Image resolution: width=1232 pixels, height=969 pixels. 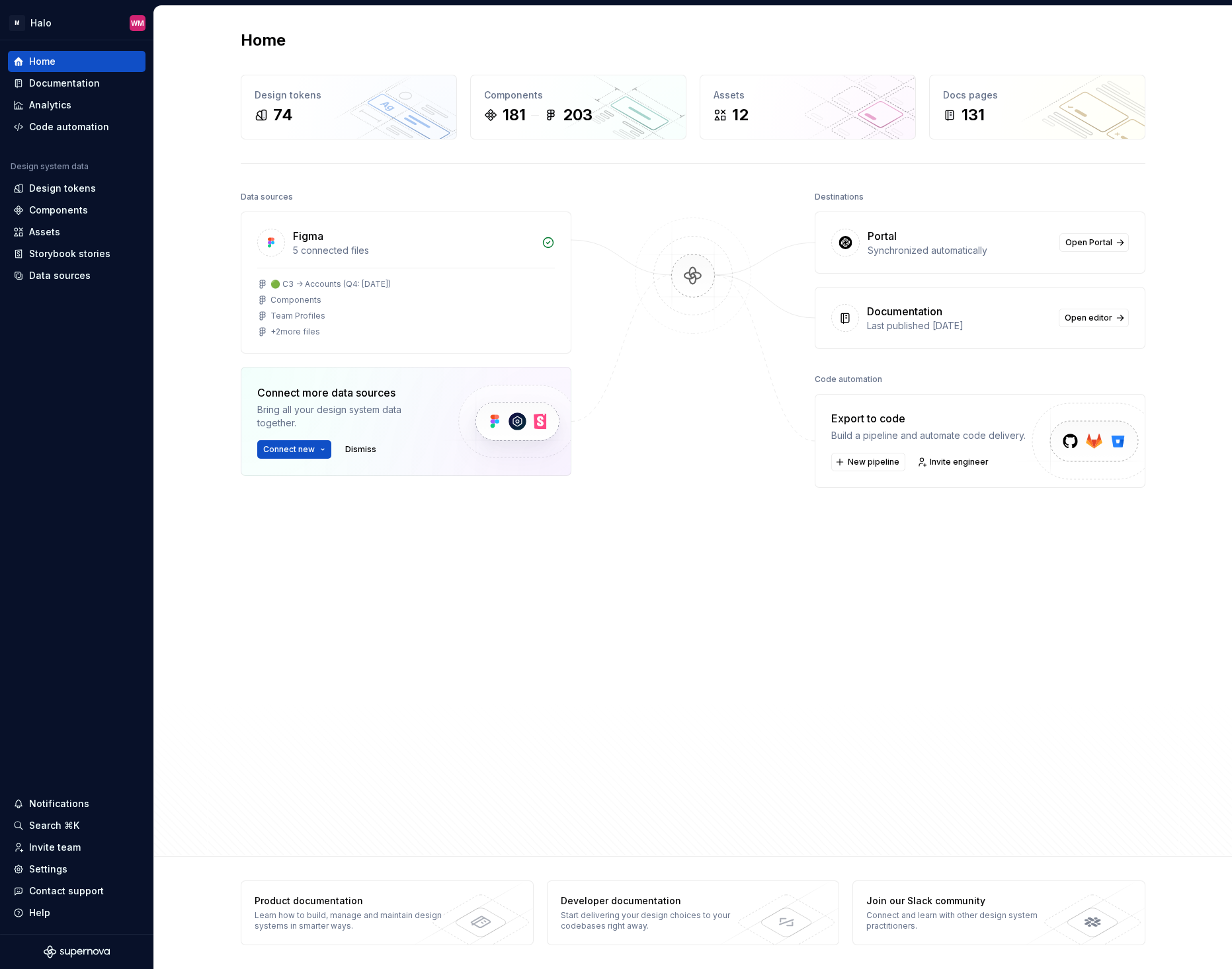 What do you see at coordinates (77, 952) in the screenshot?
I see `a: Supernova Logo` at bounding box center [77, 952].